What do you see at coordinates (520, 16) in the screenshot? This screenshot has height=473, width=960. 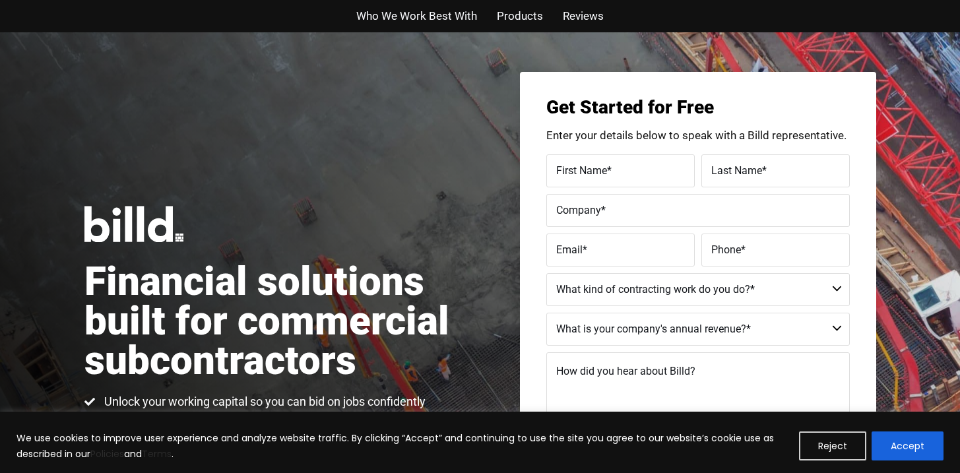 I see `span: Products` at bounding box center [520, 16].